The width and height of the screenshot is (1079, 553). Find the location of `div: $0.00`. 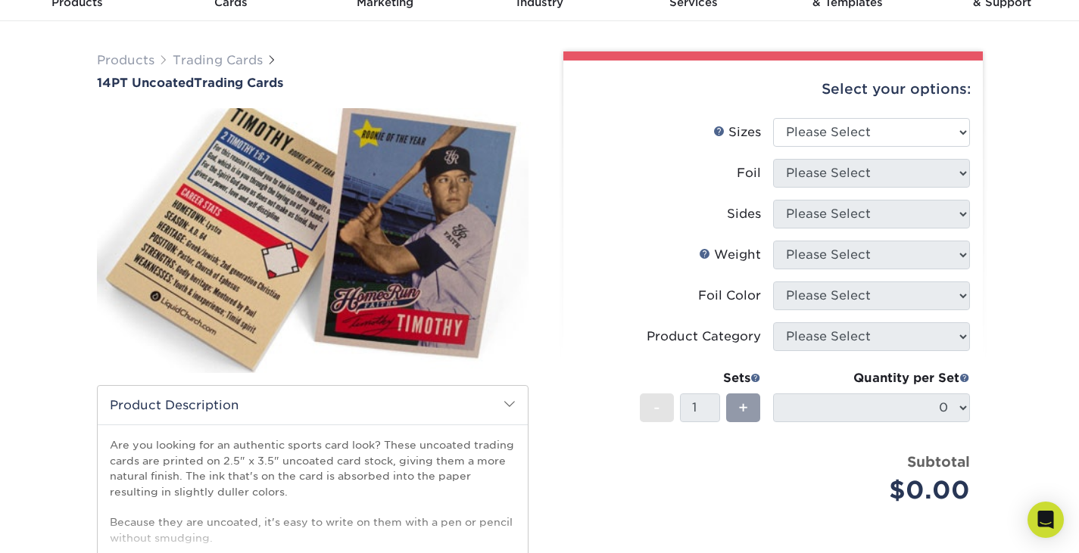

div: $0.00 is located at coordinates (877, 491).